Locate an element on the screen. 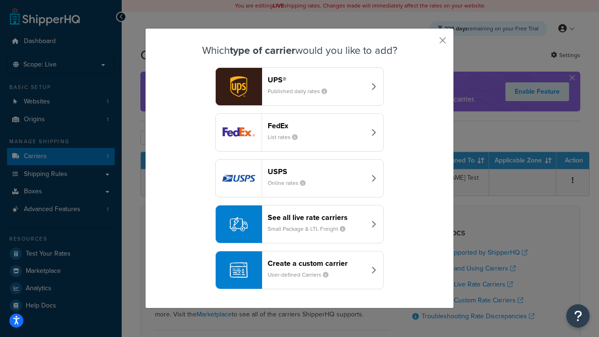 The height and width of the screenshot is (337, 599). button: See all live rate carriersSmall Package & LTL Freight is located at coordinates (300, 224).